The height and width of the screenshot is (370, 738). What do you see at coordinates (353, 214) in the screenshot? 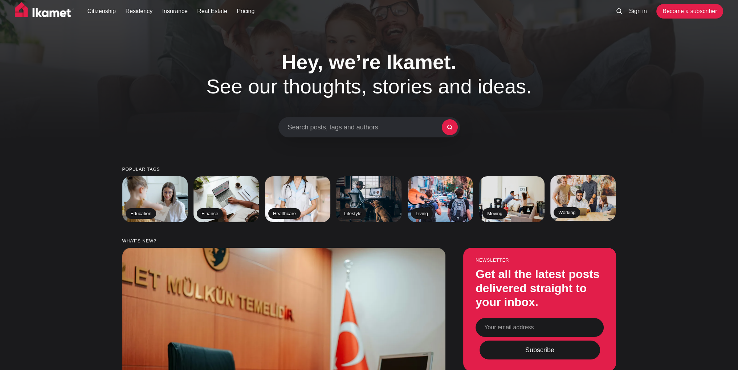
I see `h2: Lifestyle` at bounding box center [353, 214].